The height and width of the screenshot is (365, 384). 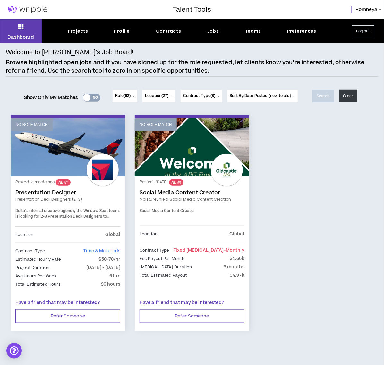 I want to click on span: 27, so click(x=165, y=96).